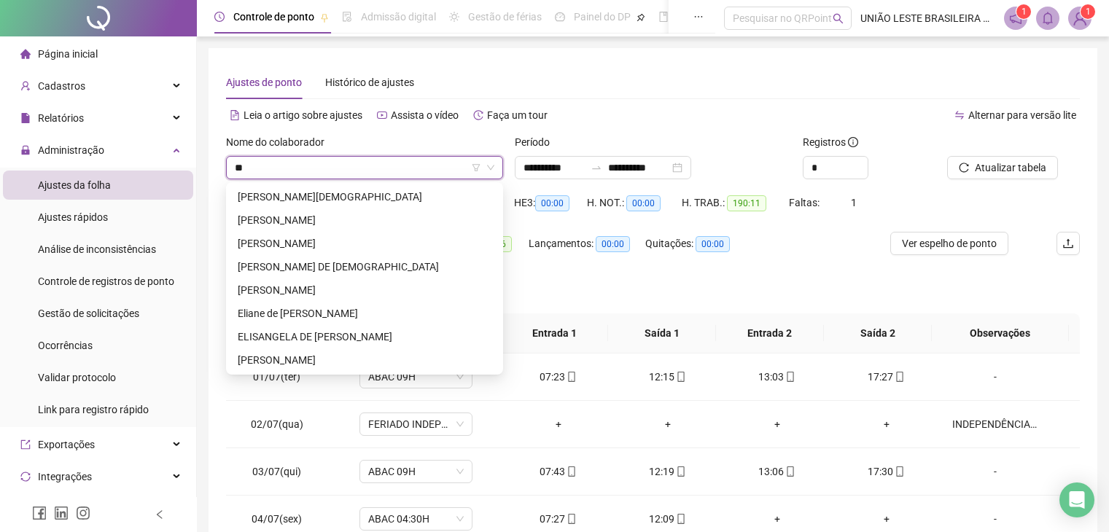  Describe the element at coordinates (668, 519) in the screenshot. I see `div: 12:09` at that location.